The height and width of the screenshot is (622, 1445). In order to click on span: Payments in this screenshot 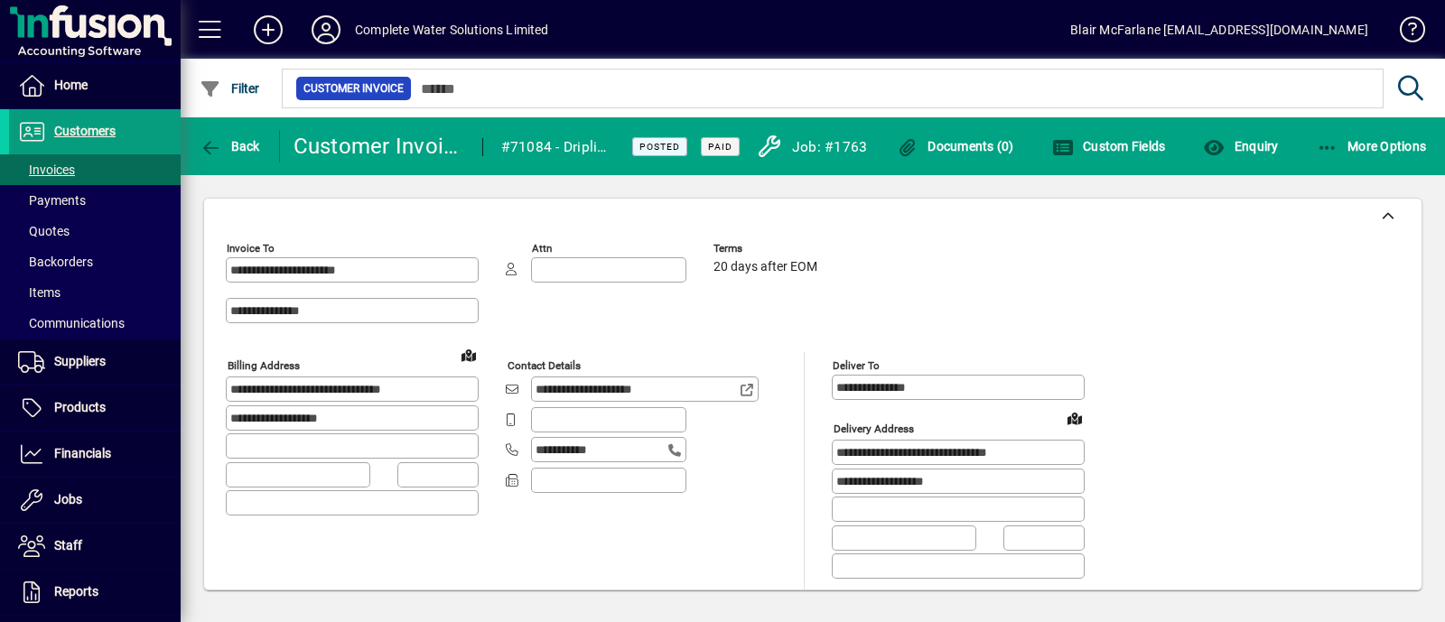, I will do `click(51, 201)`.